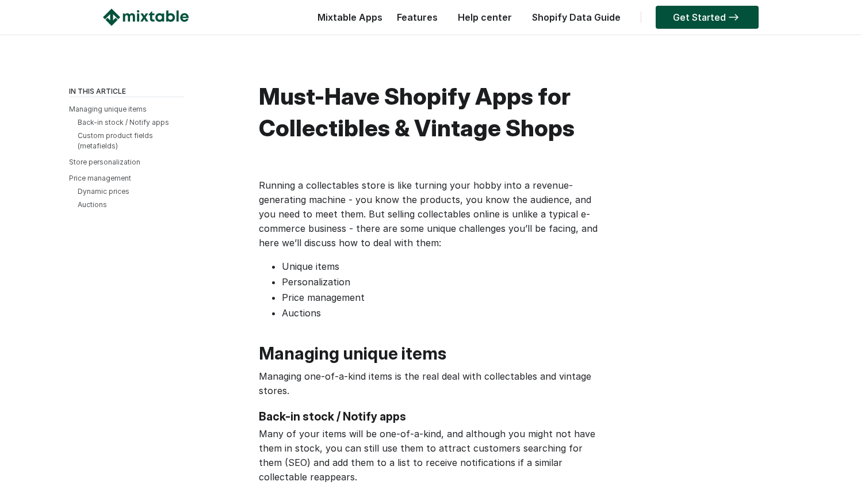 This screenshot has height=493, width=861. What do you see at coordinates (105, 162) in the screenshot?
I see `a: Store personalization` at bounding box center [105, 162].